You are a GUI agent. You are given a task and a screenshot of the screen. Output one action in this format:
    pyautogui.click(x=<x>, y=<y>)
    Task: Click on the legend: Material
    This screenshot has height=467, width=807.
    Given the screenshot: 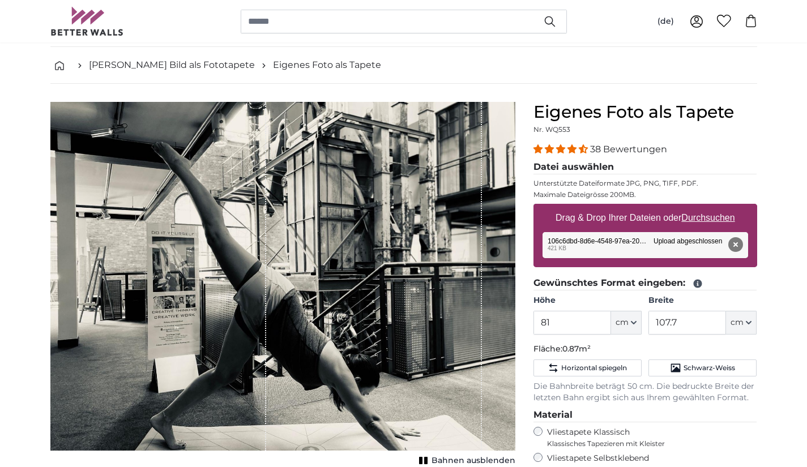 What is the action you would take?
    pyautogui.click(x=645, y=415)
    